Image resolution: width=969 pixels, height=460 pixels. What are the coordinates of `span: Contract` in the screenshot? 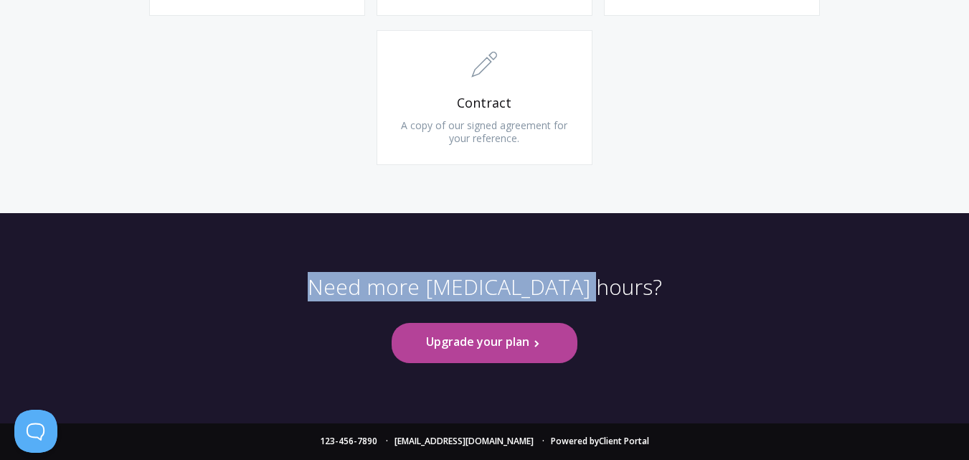 It's located at (484, 103).